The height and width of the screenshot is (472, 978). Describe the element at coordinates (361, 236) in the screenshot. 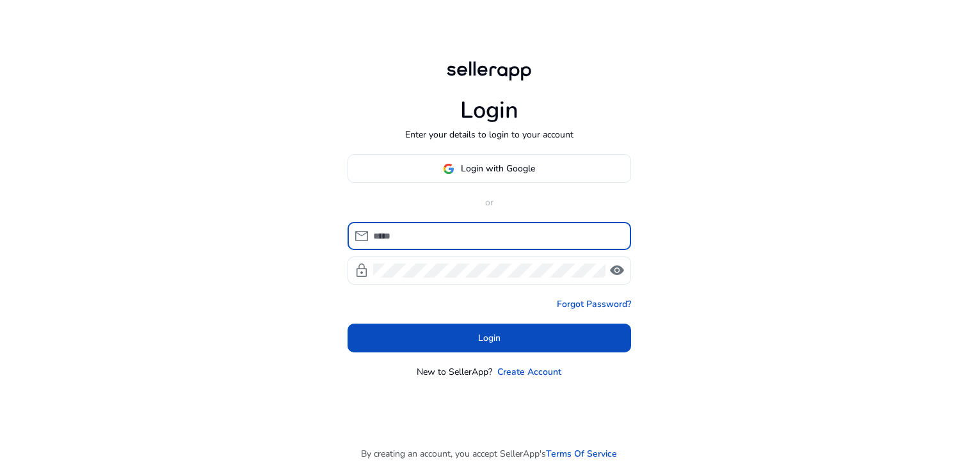

I see `span: mail` at that location.